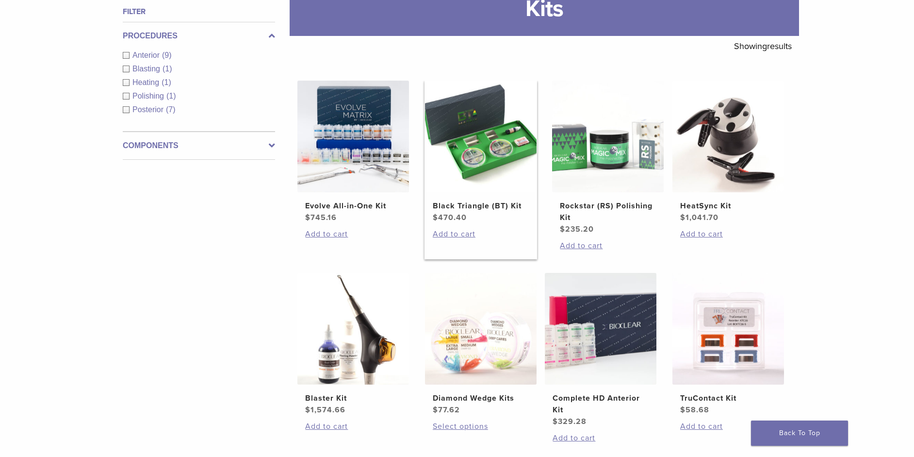 The width and height of the screenshot is (914, 457). Describe the element at coordinates (147, 55) in the screenshot. I see `span: Anterior` at that location.